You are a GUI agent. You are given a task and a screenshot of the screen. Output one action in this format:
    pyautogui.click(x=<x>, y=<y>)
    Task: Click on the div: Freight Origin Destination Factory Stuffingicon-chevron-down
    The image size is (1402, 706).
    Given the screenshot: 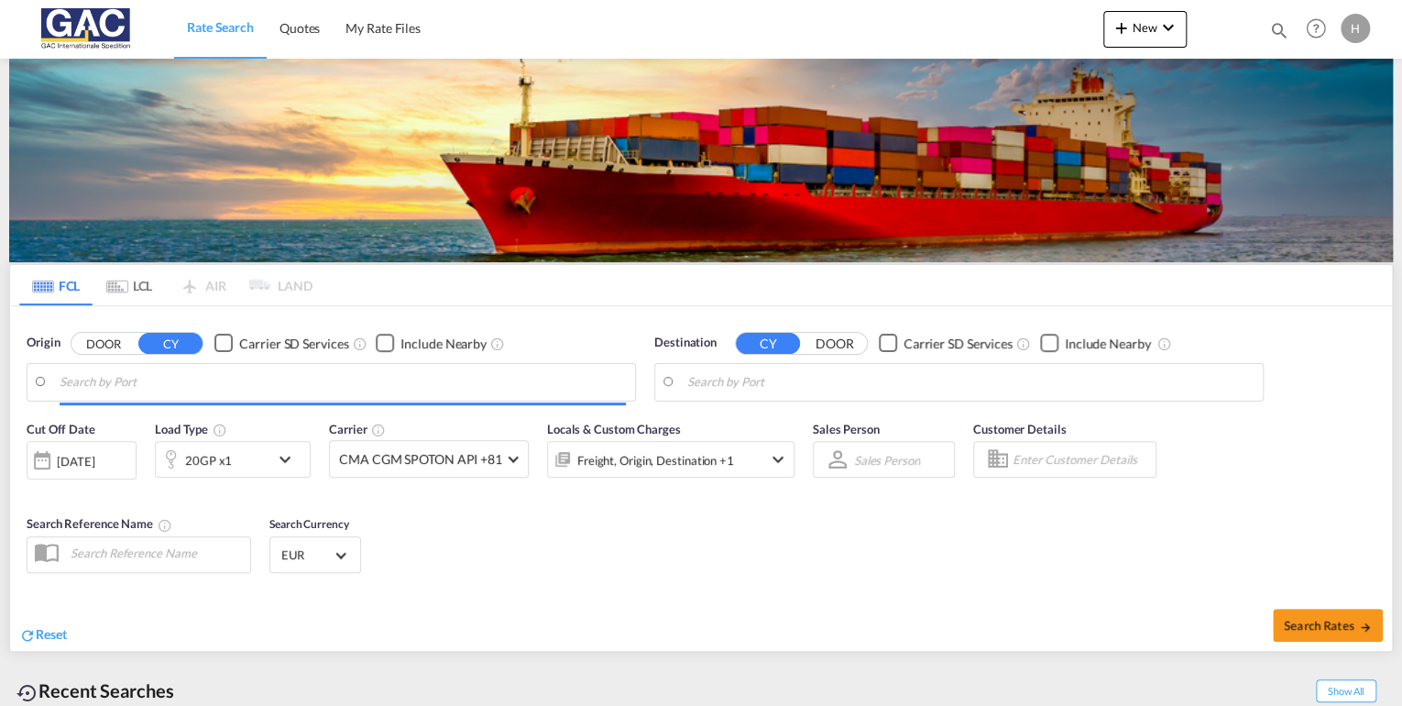 What is the action you would take?
    pyautogui.click(x=671, y=459)
    